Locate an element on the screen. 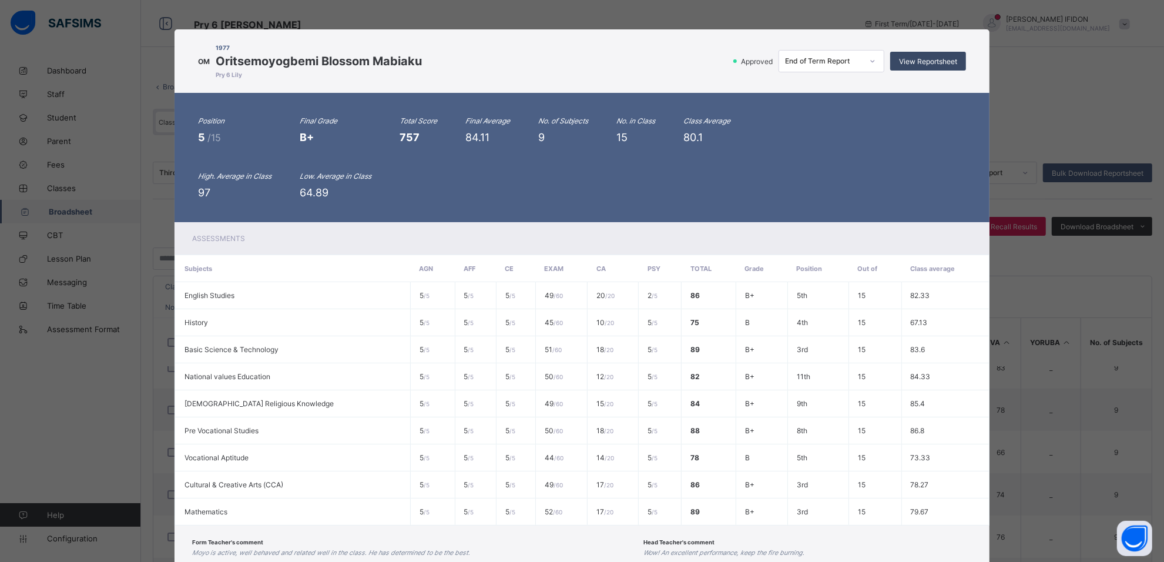  i: Wow! An excellent performance, keep the fire burning. is located at coordinates (724, 552).